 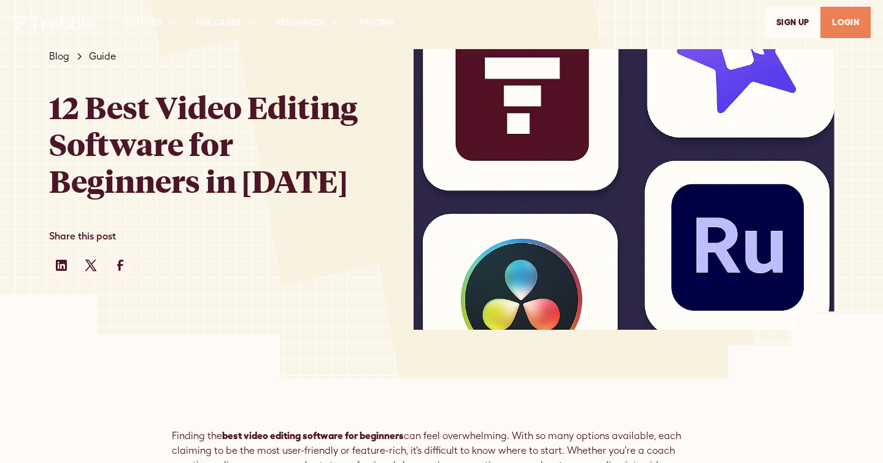 I want to click on div: Blog, so click(x=59, y=56).